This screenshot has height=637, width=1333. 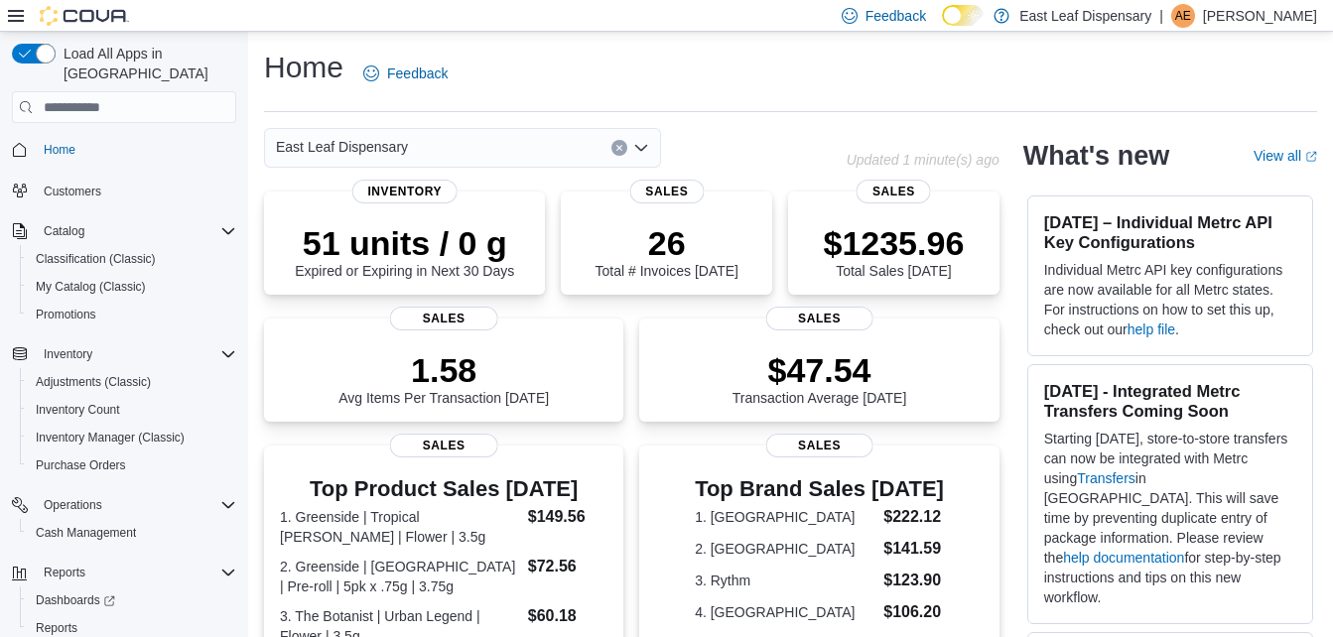 I want to click on a: Transfers, so click(x=1105, y=478).